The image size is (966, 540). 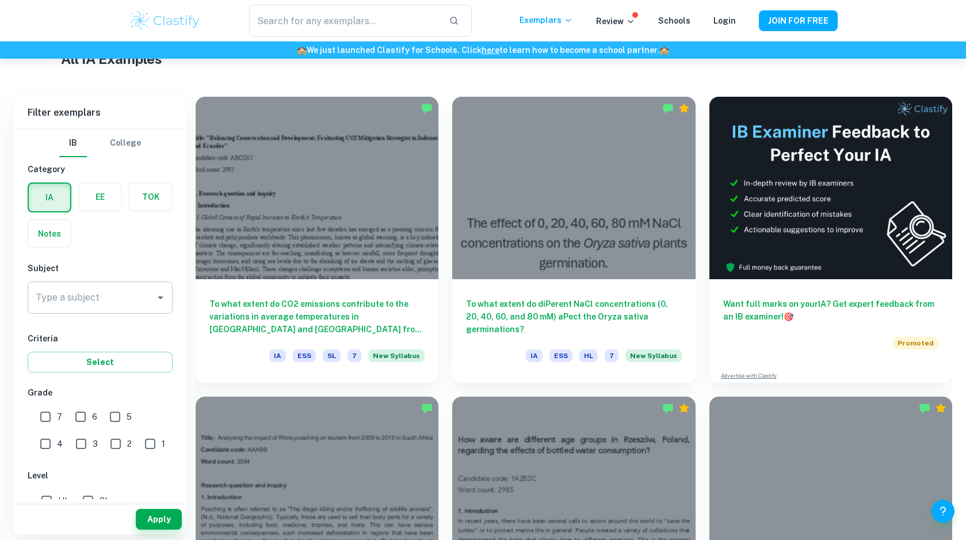 What do you see at coordinates (159, 519) in the screenshot?
I see `button: Apply` at bounding box center [159, 519].